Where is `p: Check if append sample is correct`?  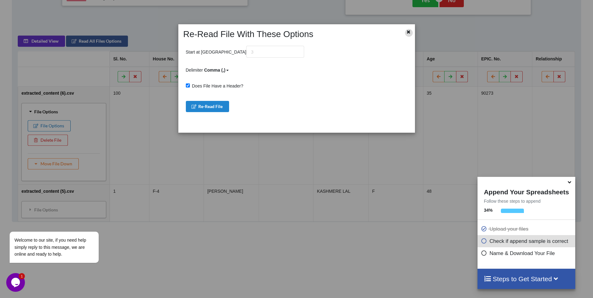 p: Check if append sample is correct is located at coordinates (527, 241).